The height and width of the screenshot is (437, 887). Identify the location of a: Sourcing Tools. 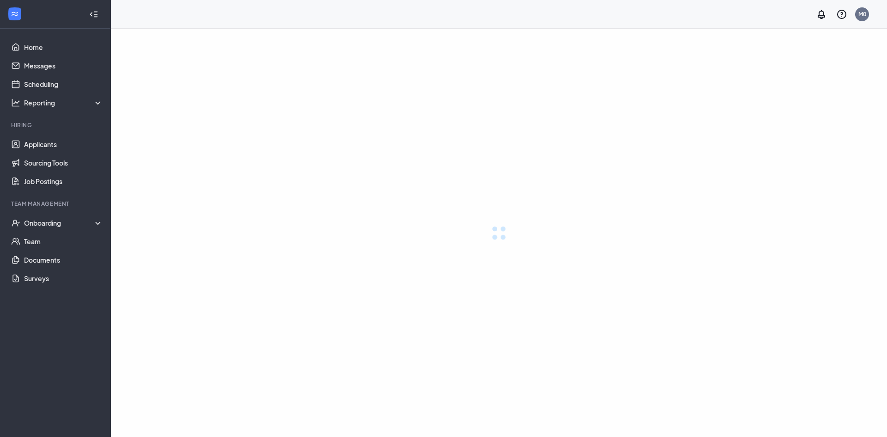
(63, 163).